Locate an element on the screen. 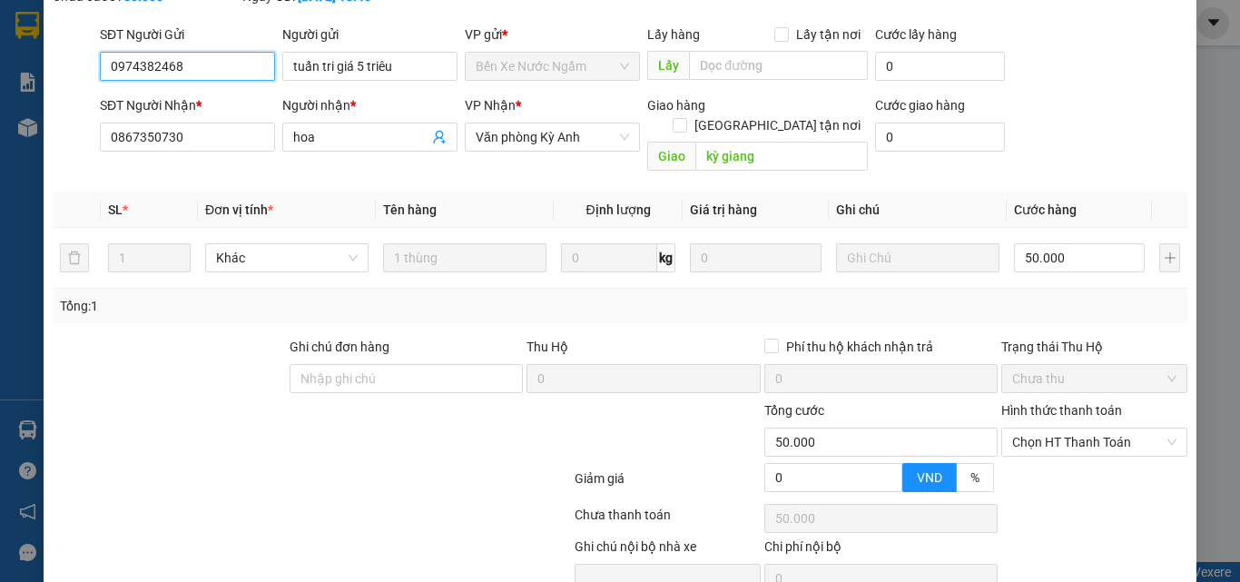 The image size is (1240, 582). span: user-add is located at coordinates (439, 137).